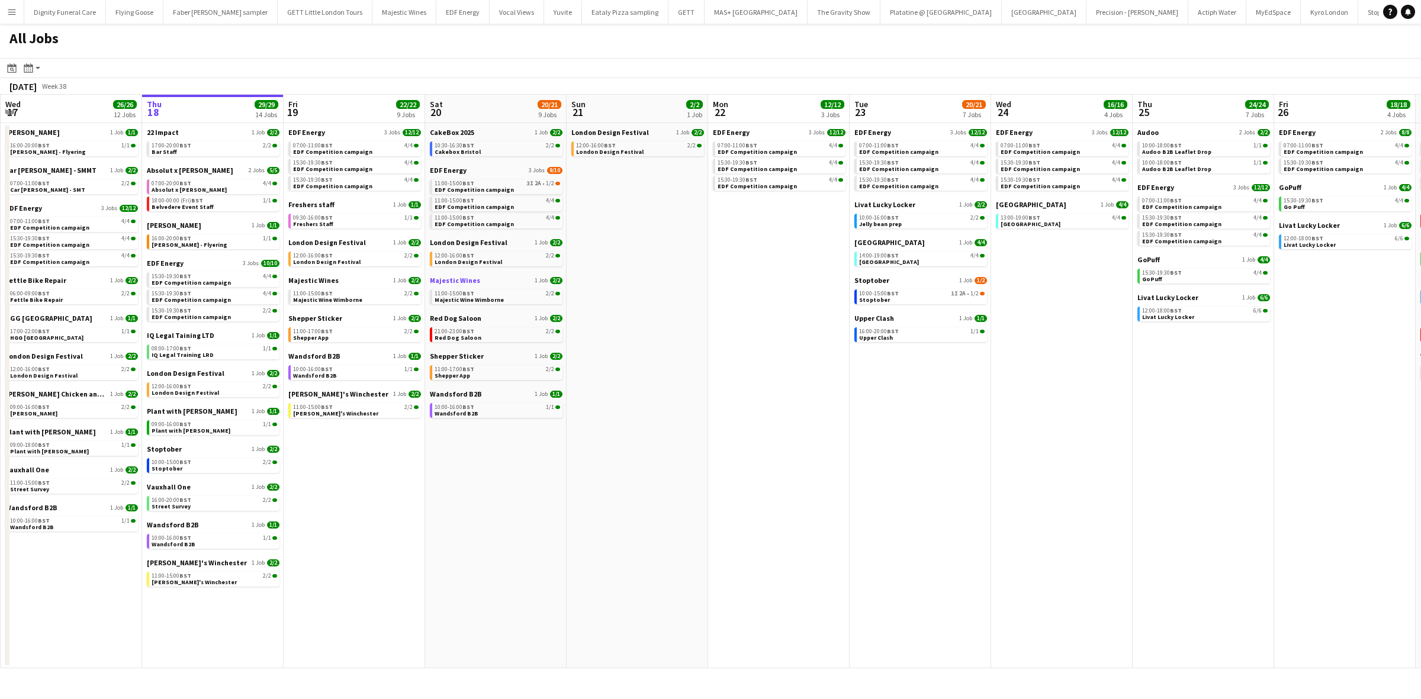 This screenshot has width=1421, height=699. What do you see at coordinates (1205, 165) in the screenshot?
I see `a: 10:00-18:00BST1/1Audoo B2B Leaflet Drop` at bounding box center [1205, 165].